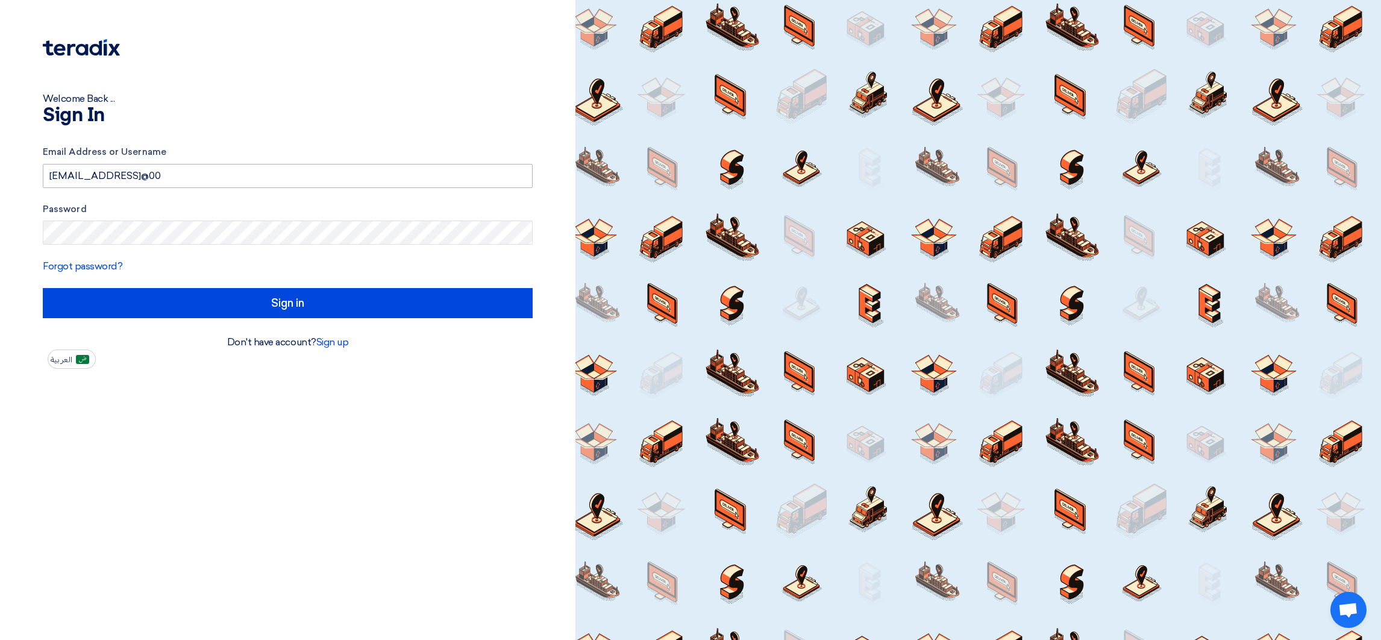 The height and width of the screenshot is (640, 1381). Describe the element at coordinates (72, 359) in the screenshot. I see `button: العربية` at that location.